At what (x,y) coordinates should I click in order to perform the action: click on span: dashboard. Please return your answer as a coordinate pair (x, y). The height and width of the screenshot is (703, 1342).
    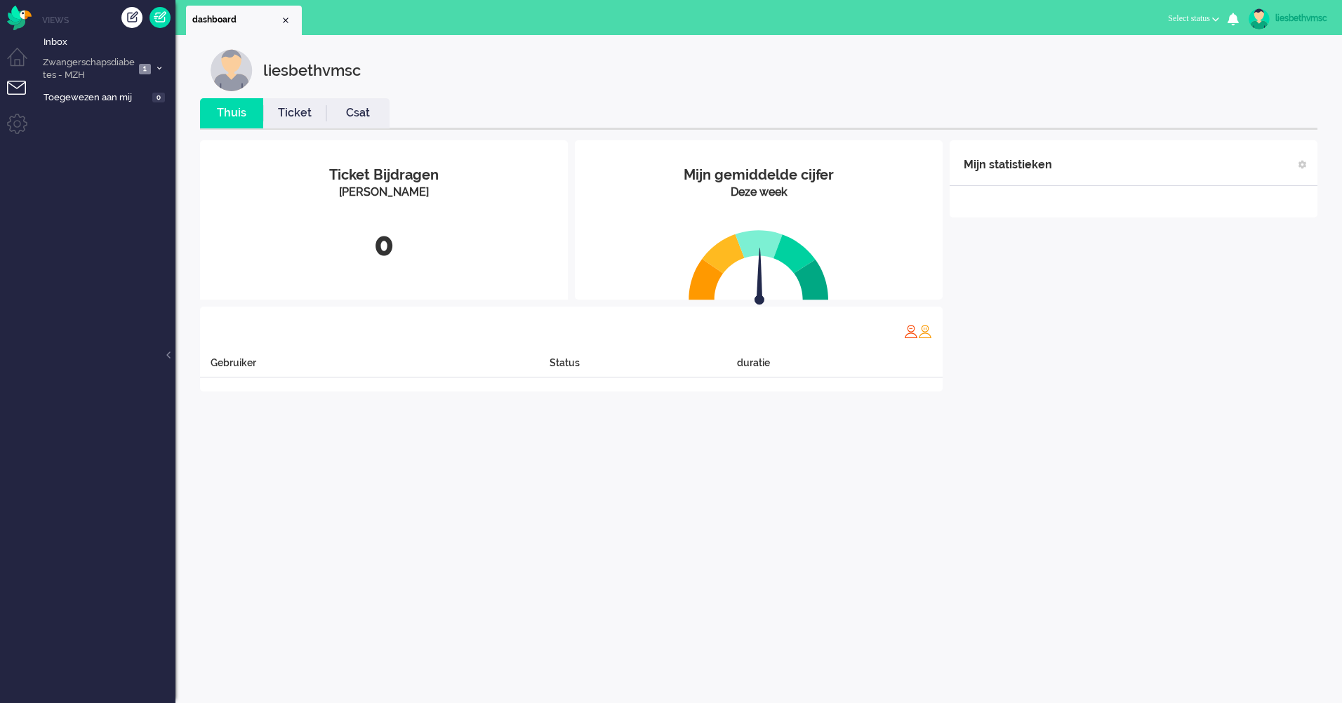
    Looking at the image, I should click on (236, 20).